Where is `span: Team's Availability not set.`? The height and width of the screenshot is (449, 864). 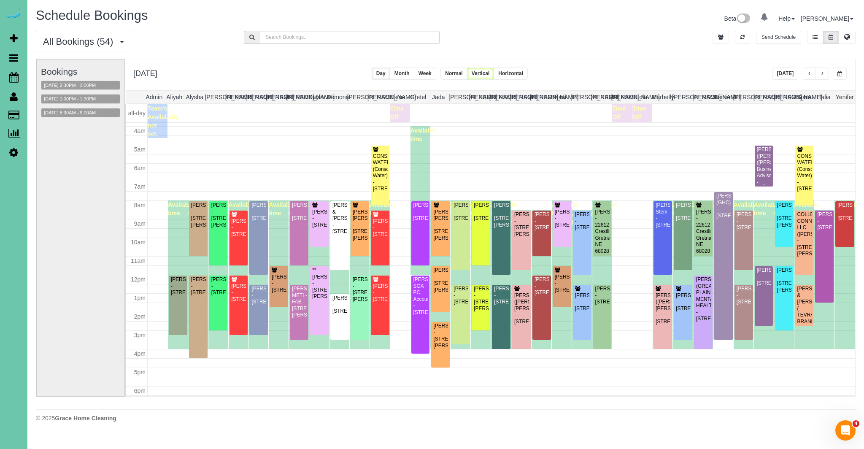
span: Team's Availability not set. is located at coordinates (163, 121).